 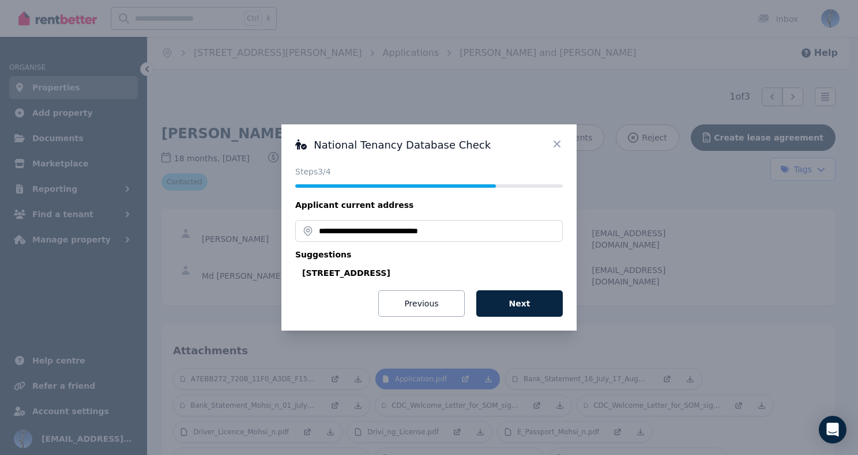 What do you see at coordinates (519, 304) in the screenshot?
I see `button: Next` at bounding box center [519, 304].